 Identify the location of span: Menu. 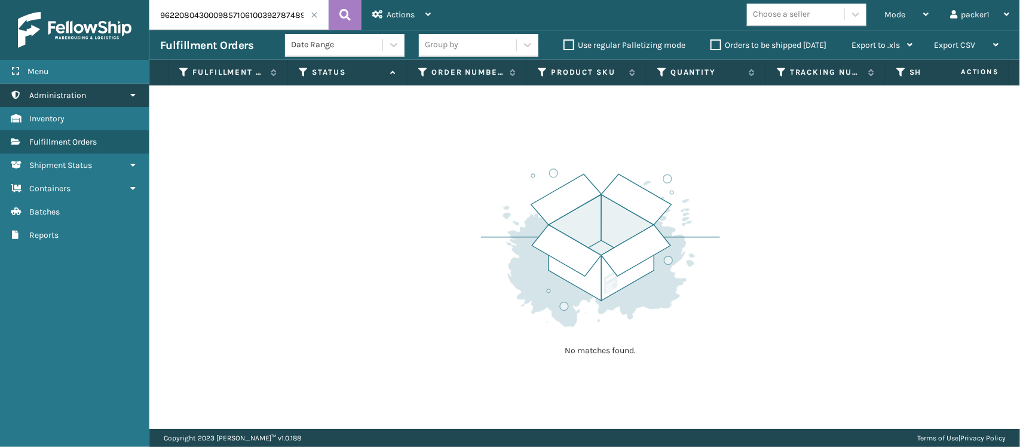
(38, 71).